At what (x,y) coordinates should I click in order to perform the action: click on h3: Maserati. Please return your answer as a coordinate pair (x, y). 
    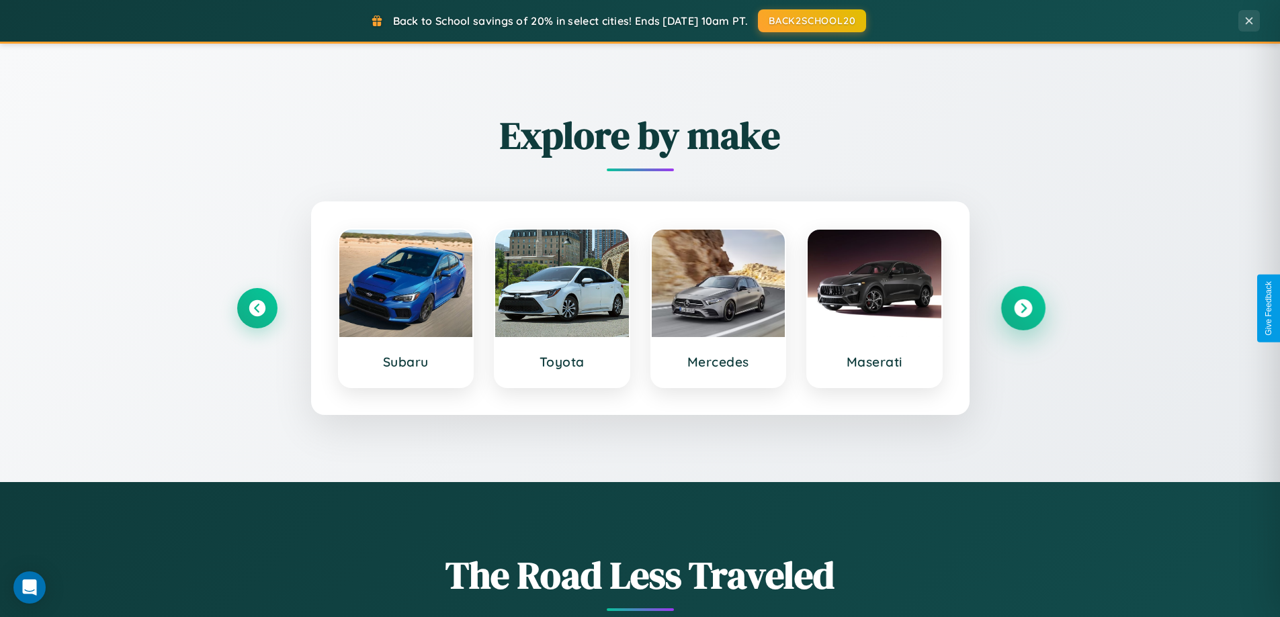
    Looking at the image, I should click on (874, 362).